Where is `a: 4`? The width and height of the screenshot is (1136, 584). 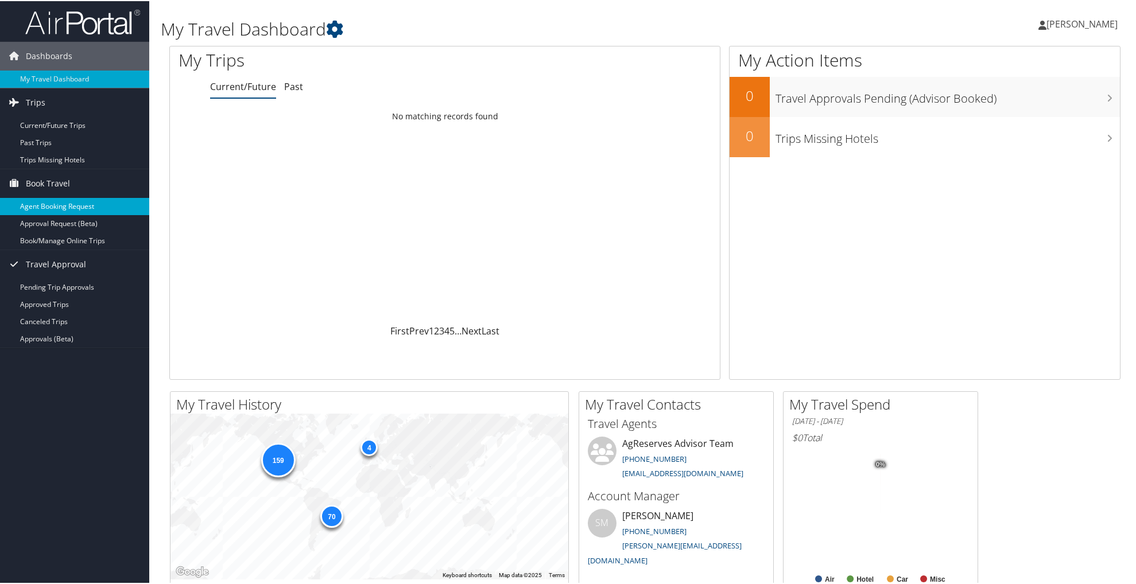
a: 4 is located at coordinates (447, 330).